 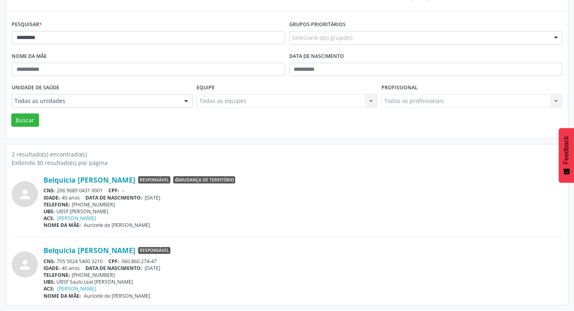 What do you see at coordinates (303, 190) in the screenshot?
I see `div: 206 9689 0431 0001` at bounding box center [303, 190].